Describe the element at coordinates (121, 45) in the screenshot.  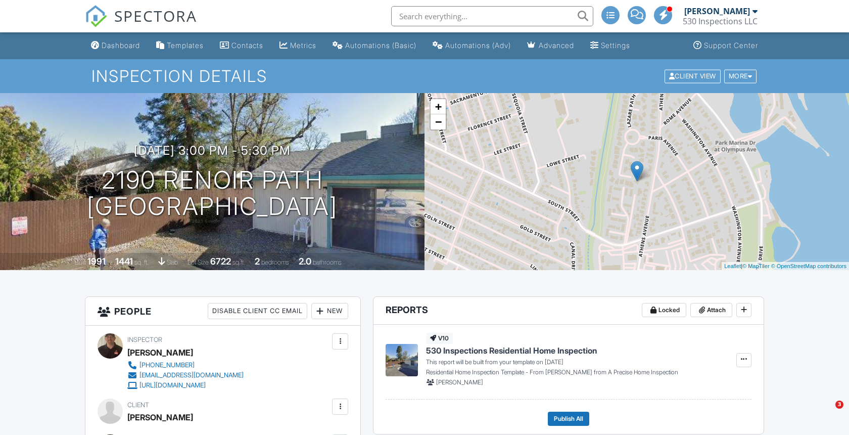
I see `div: Dashboard` at that location.